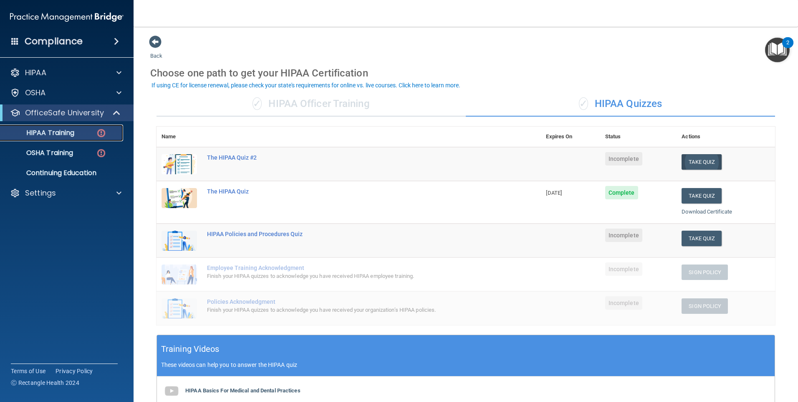 The image size is (798, 402). I want to click on div: 2, so click(788, 48).